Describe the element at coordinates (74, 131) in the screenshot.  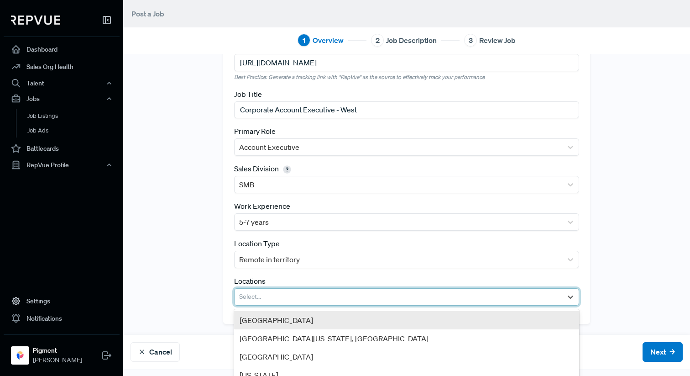
I see `a: Job Ads` at that location.